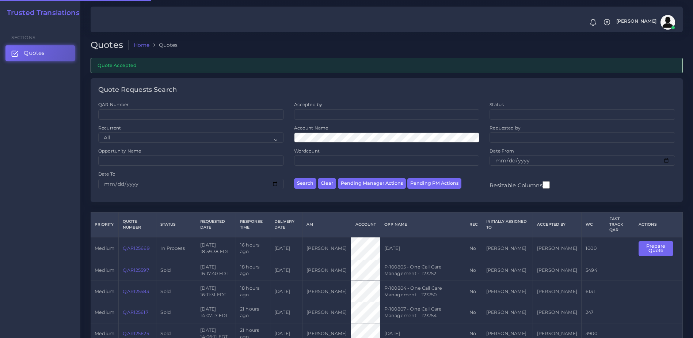 The image size is (693, 338). I want to click on label: Status, so click(496, 104).